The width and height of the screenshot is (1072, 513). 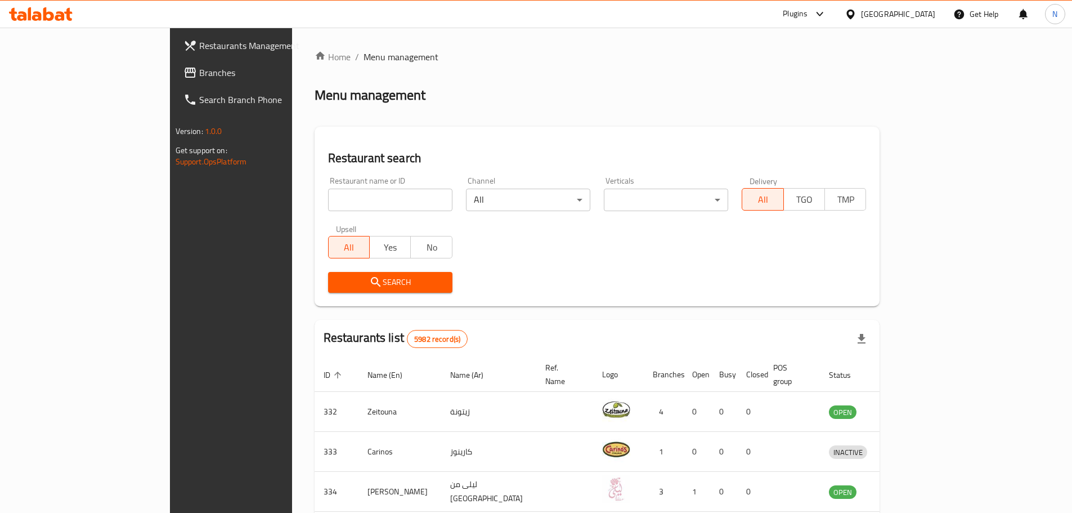 What do you see at coordinates (270, 46) in the screenshot?
I see `span: Restaurants Management` at bounding box center [270, 46].